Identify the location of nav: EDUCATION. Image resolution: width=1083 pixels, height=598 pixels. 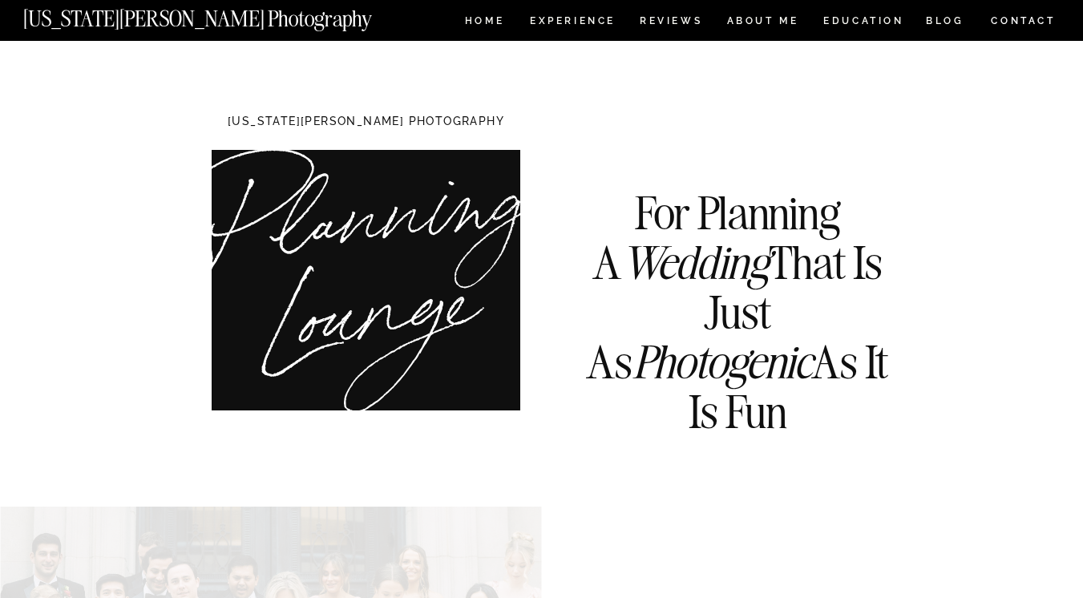
(863, 22).